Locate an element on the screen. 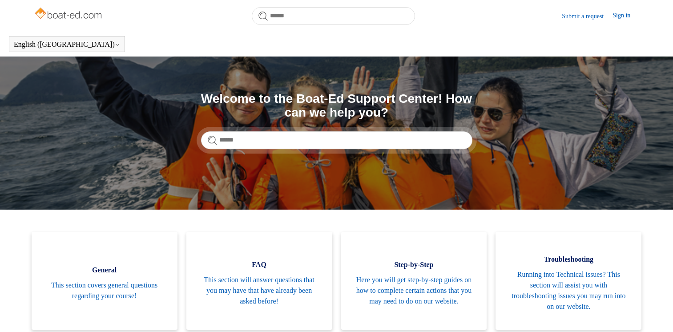 The image size is (673, 332). span: General is located at coordinates (105, 270).